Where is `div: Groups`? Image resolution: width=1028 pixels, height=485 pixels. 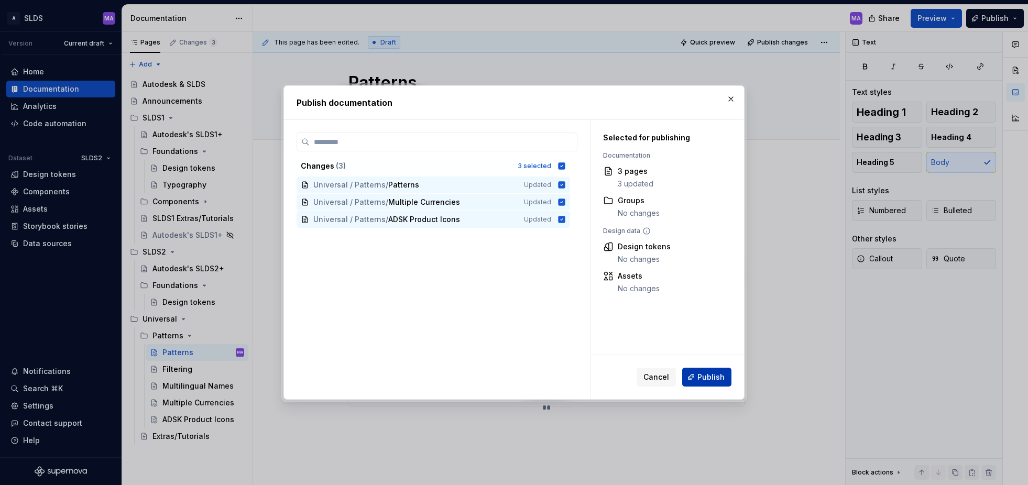 div: Groups is located at coordinates (639, 201).